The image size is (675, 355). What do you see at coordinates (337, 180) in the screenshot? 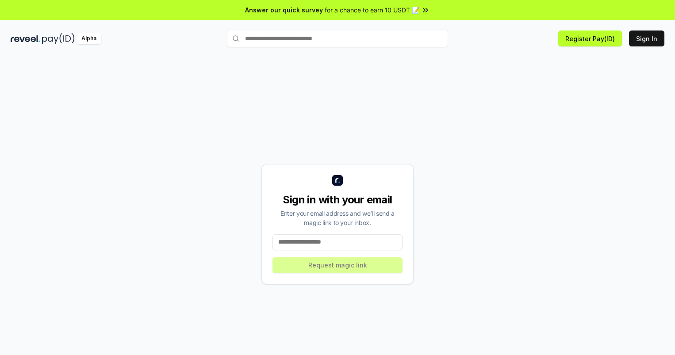
I see `img: logo_small` at bounding box center [337, 180].